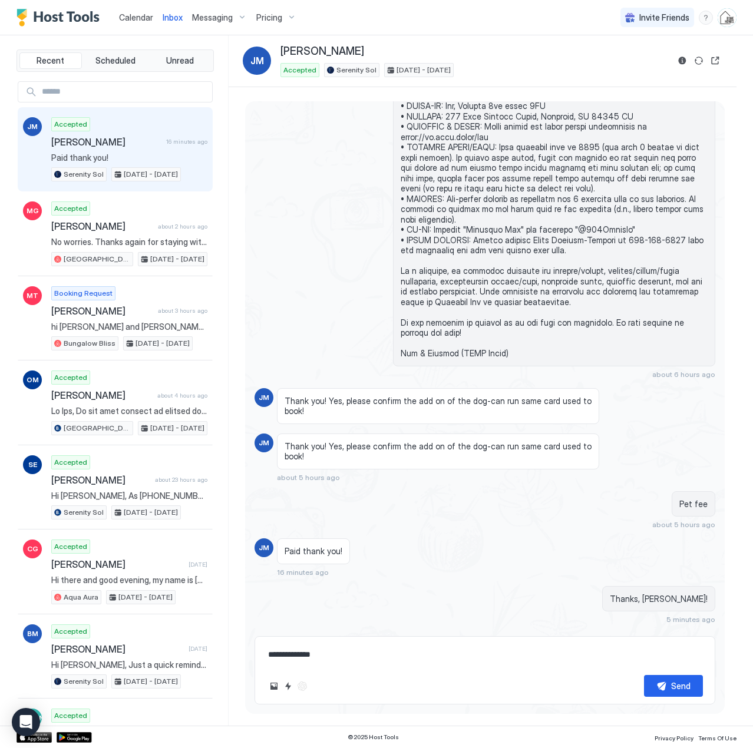 This screenshot has height=748, width=753. I want to click on div: Send, so click(681, 686).